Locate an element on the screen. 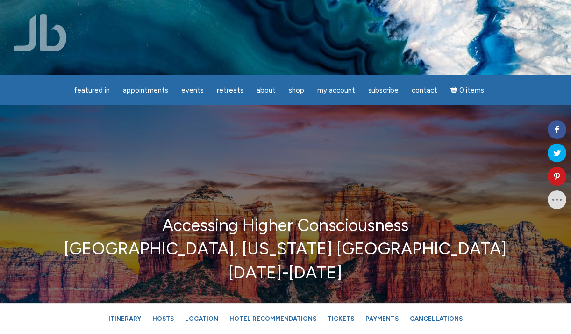 The height and width of the screenshot is (334, 571). span: 0 items is located at coordinates (472, 90).